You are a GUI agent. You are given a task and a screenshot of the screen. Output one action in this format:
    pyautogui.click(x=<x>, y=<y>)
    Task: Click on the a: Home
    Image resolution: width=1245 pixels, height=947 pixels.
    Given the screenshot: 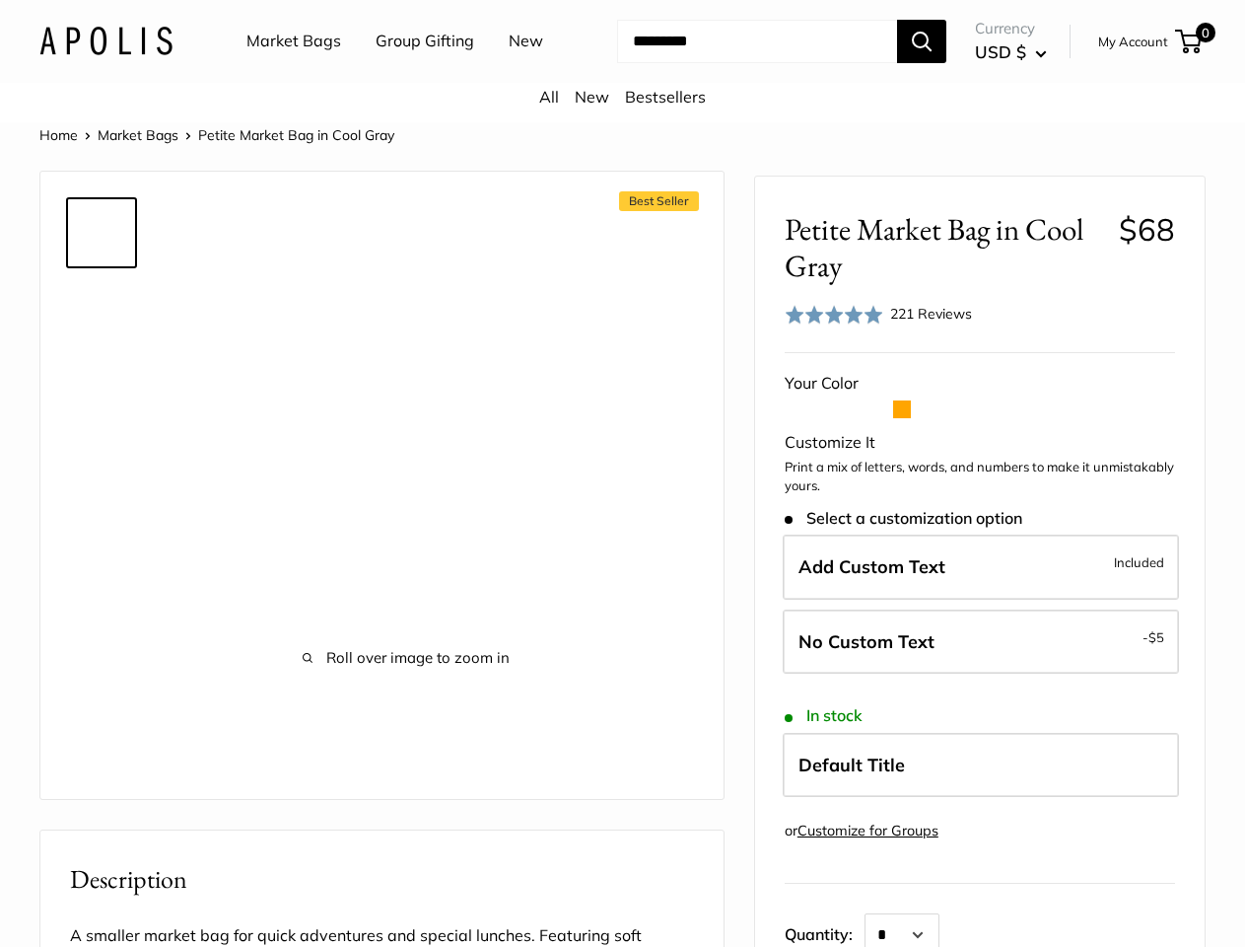 What is the action you would take?
    pyautogui.click(x=58, y=135)
    